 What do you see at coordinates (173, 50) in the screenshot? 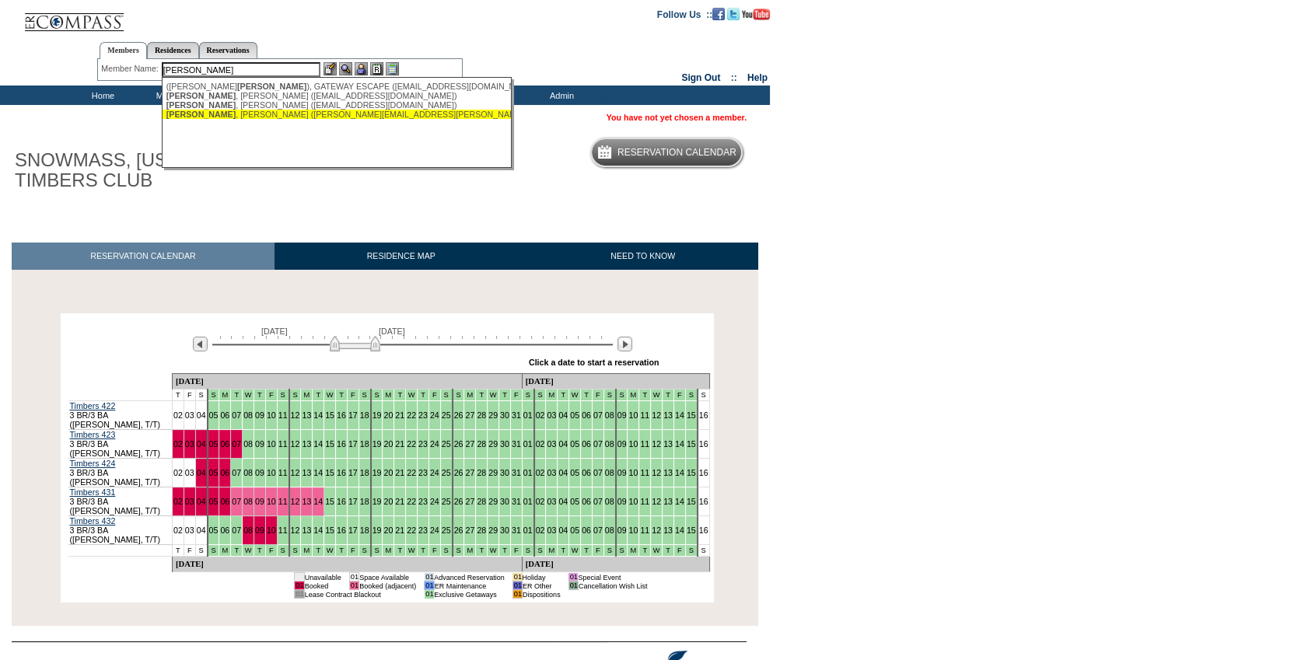
I see `a: Residences` at bounding box center [173, 50].